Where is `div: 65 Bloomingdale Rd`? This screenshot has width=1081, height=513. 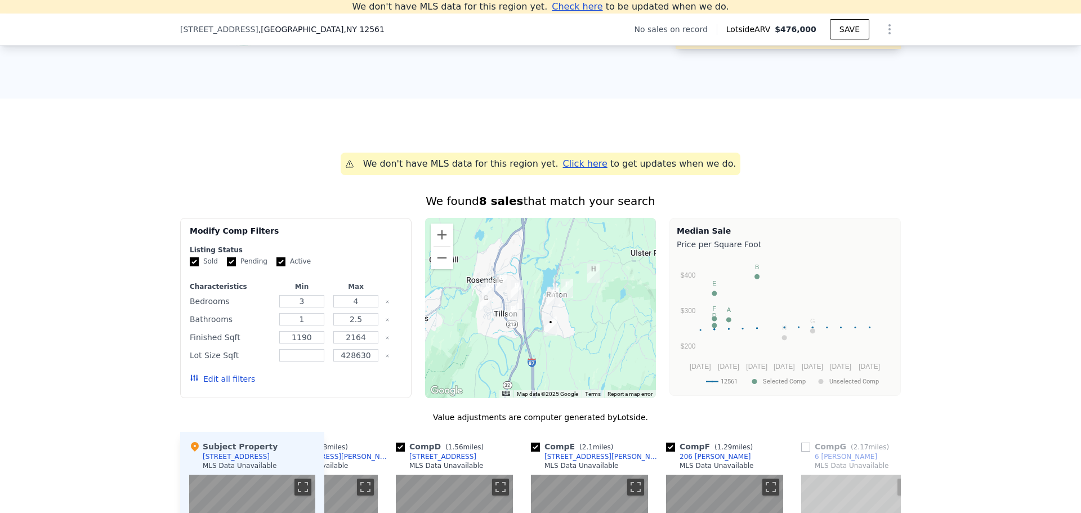 div: 65 Bloomingdale Rd is located at coordinates (517, 289).